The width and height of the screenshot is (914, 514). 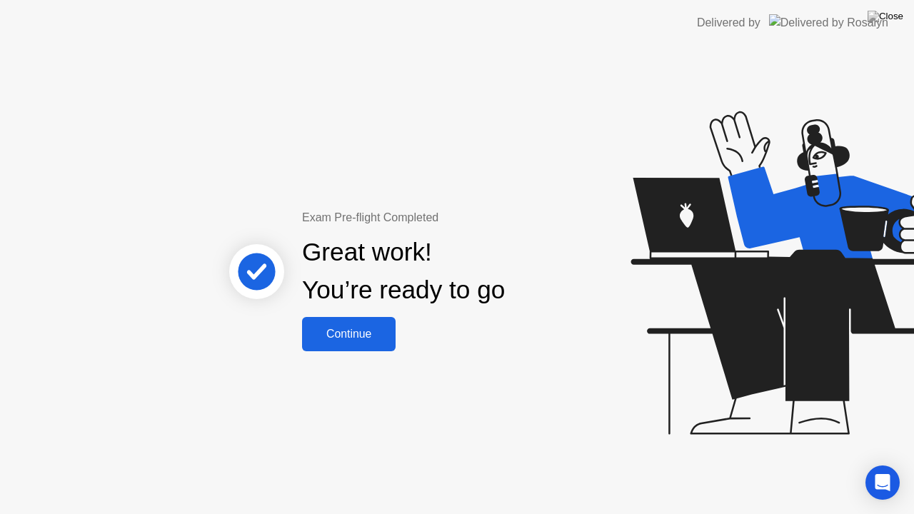 I want to click on div: Great work! You’re ready to go, so click(x=403, y=271).